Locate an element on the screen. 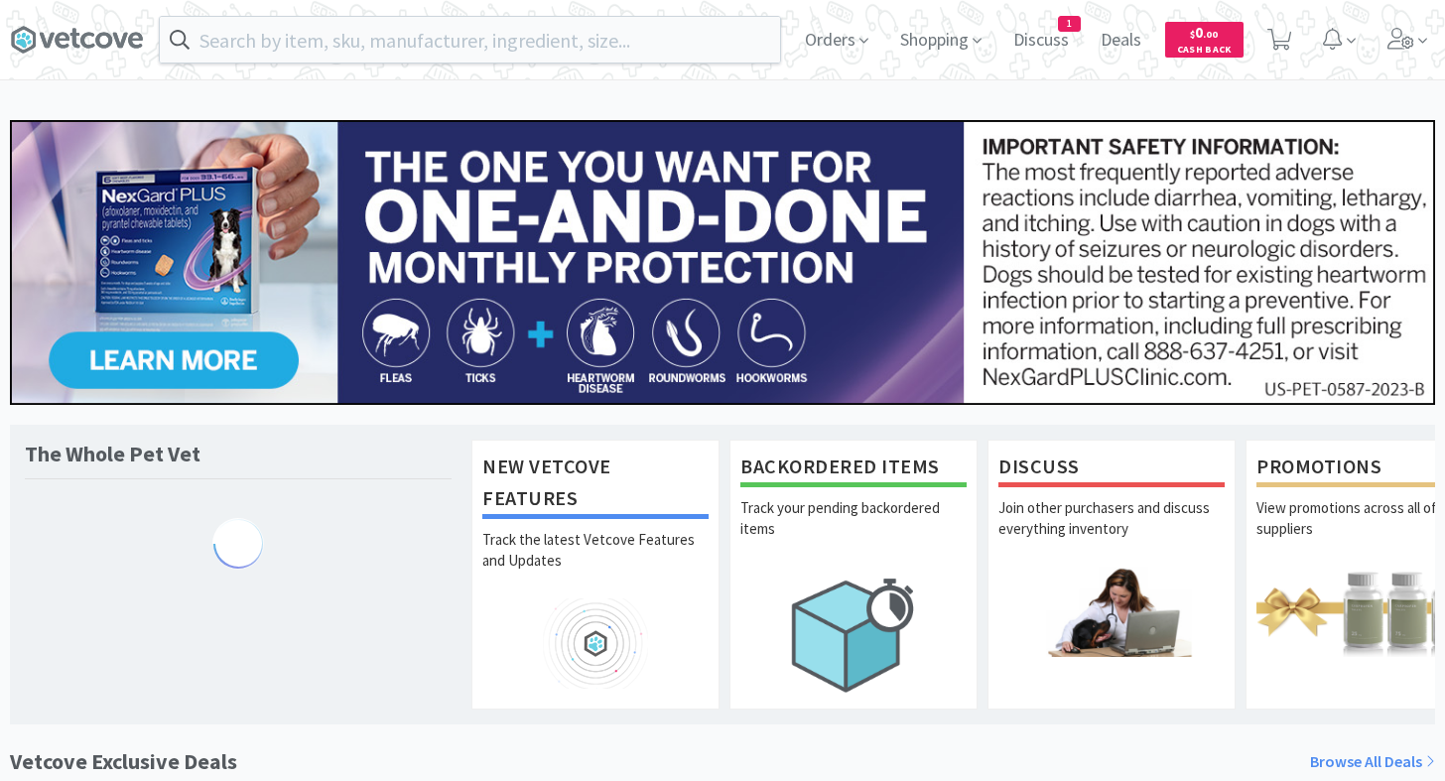  input: Search by item, sku, manufacturer, ingredient, size... is located at coordinates (470, 40).